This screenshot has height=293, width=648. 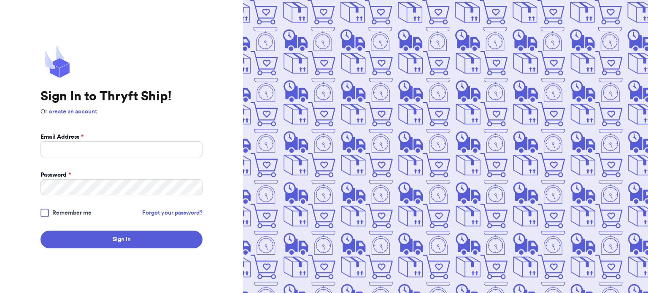 I want to click on label: Password, so click(x=56, y=175).